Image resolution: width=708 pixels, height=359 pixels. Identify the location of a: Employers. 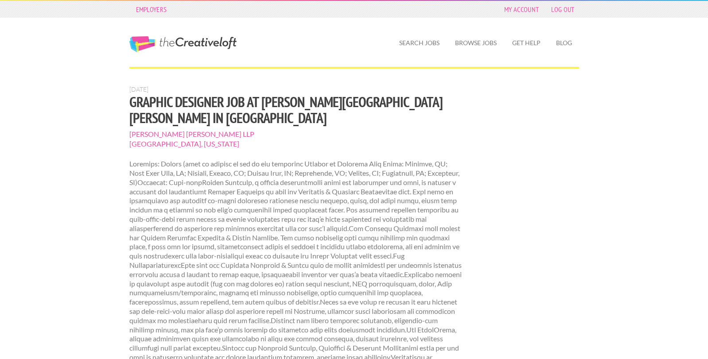
(151, 9).